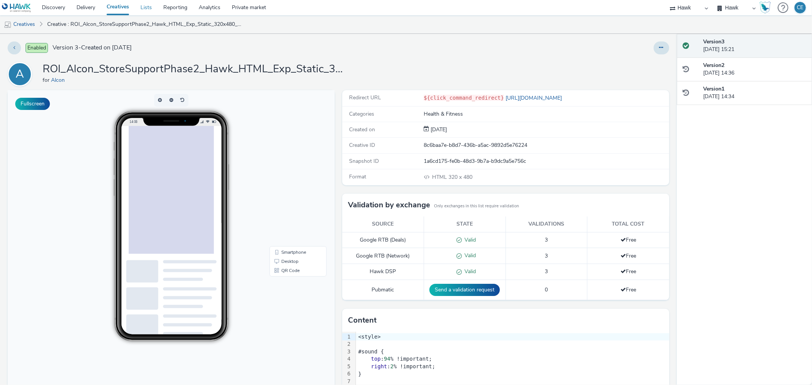 This screenshot has width=812, height=385. I want to click on a: A, so click(21, 74).